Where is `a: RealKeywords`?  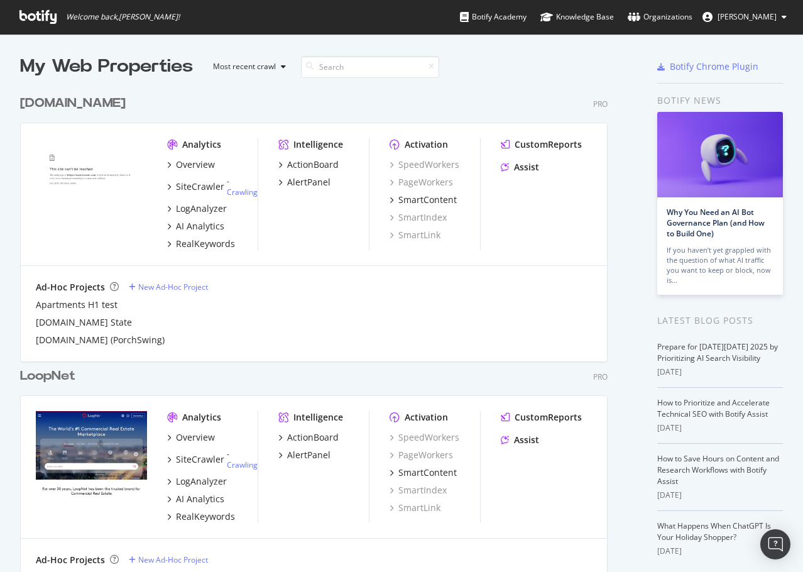 a: RealKeywords is located at coordinates (201, 244).